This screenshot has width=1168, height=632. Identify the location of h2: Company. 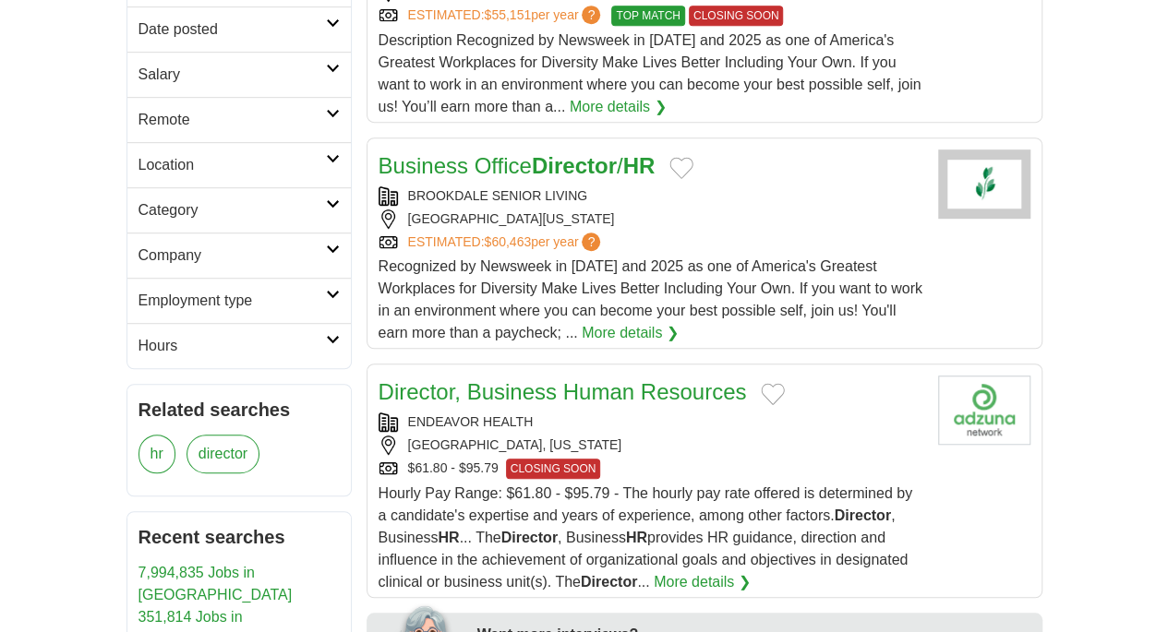
(232, 256).